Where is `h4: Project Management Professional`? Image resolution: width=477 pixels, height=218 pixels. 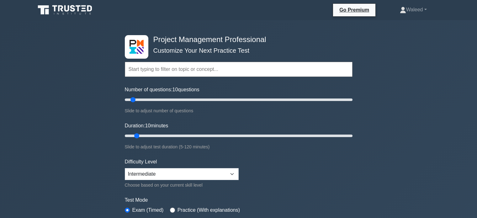 h4: Project Management Professional is located at coordinates (236, 40).